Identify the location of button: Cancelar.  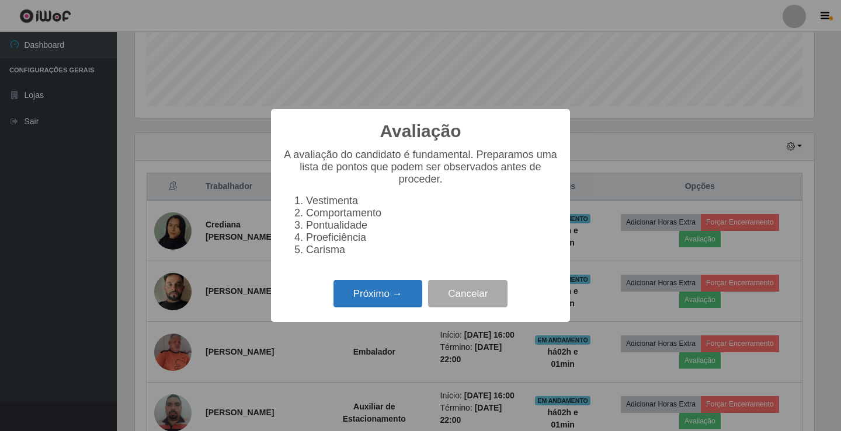
(468, 294).